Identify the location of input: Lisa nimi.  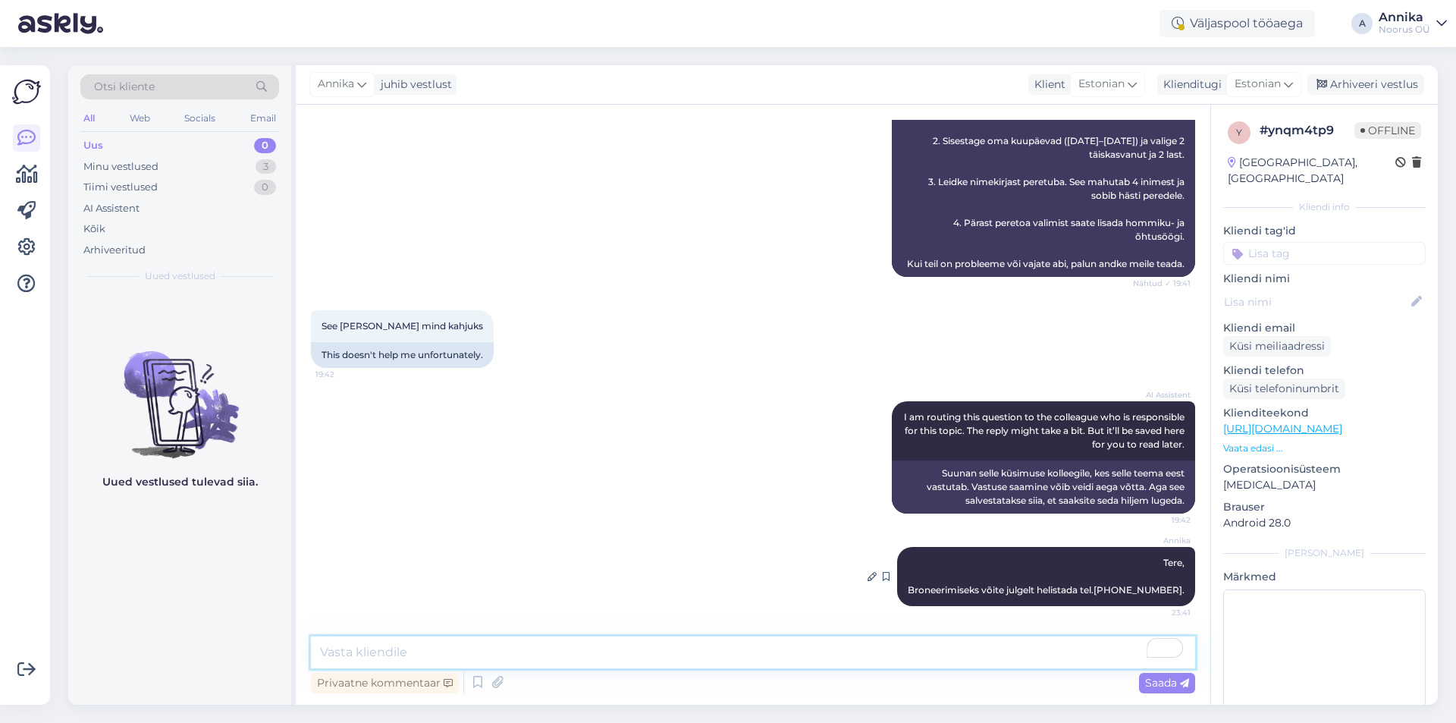
(1316, 302).